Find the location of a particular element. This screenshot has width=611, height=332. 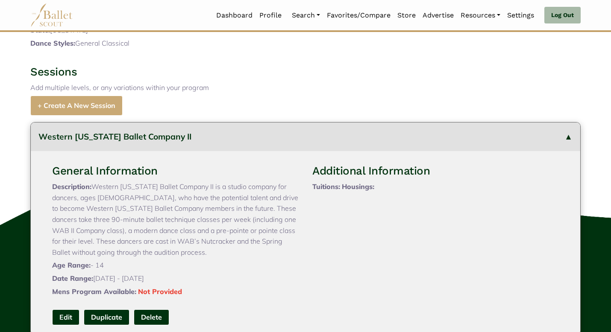

p: - 14 is located at coordinates (175, 266).